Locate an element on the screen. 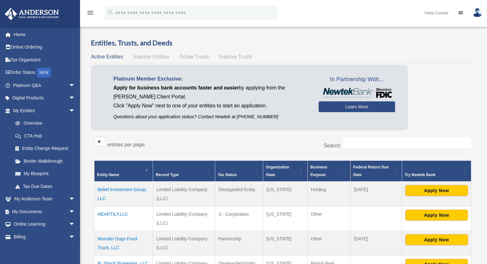 This screenshot has width=487, height=264. td: Disregarded Entity is located at coordinates (239, 194).